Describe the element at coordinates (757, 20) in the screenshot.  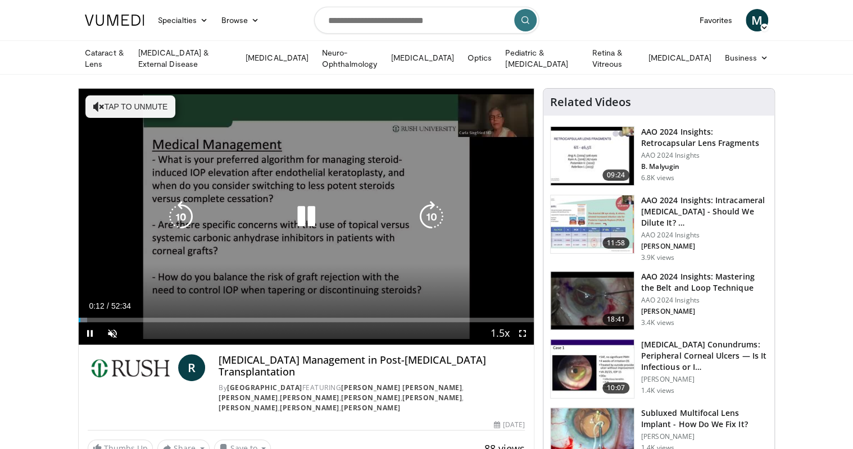
I see `a: M` at that location.